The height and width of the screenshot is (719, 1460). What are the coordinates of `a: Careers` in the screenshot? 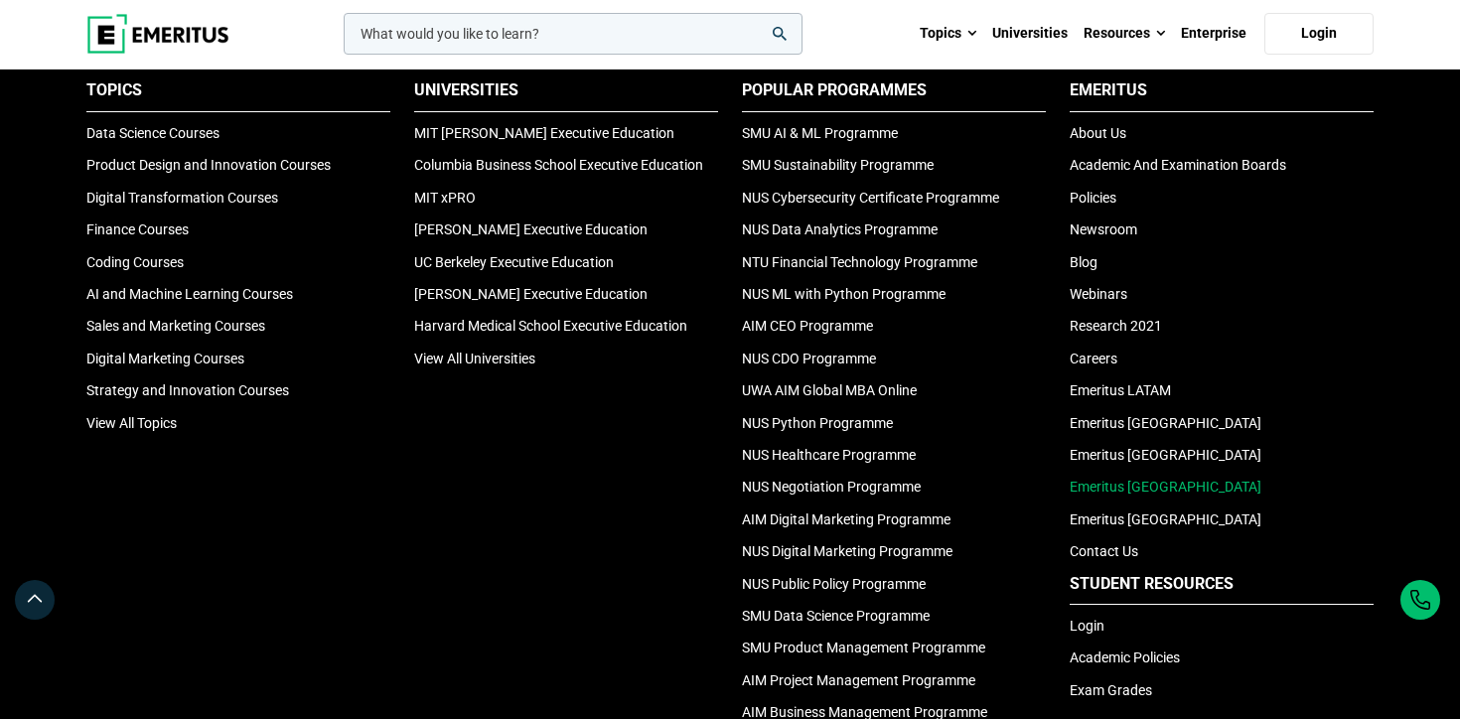 It's located at (1093, 359).